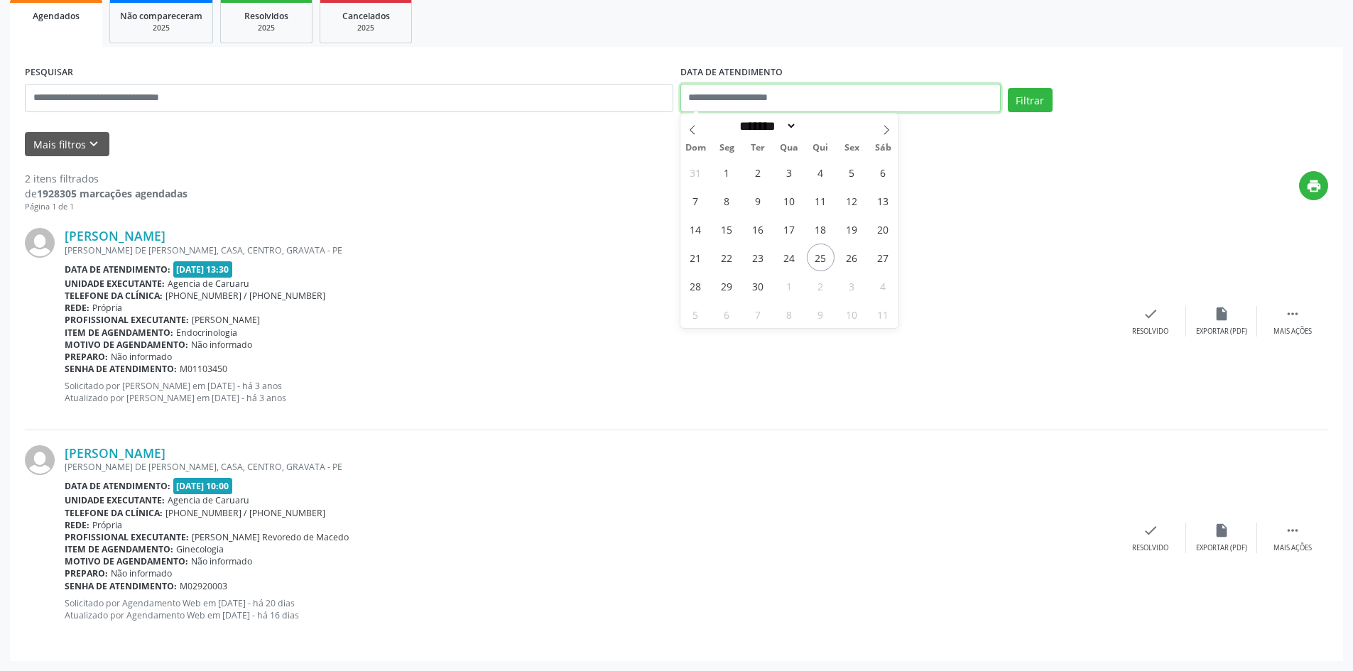  I want to click on span: Setembro 12, 2025, so click(852, 200).